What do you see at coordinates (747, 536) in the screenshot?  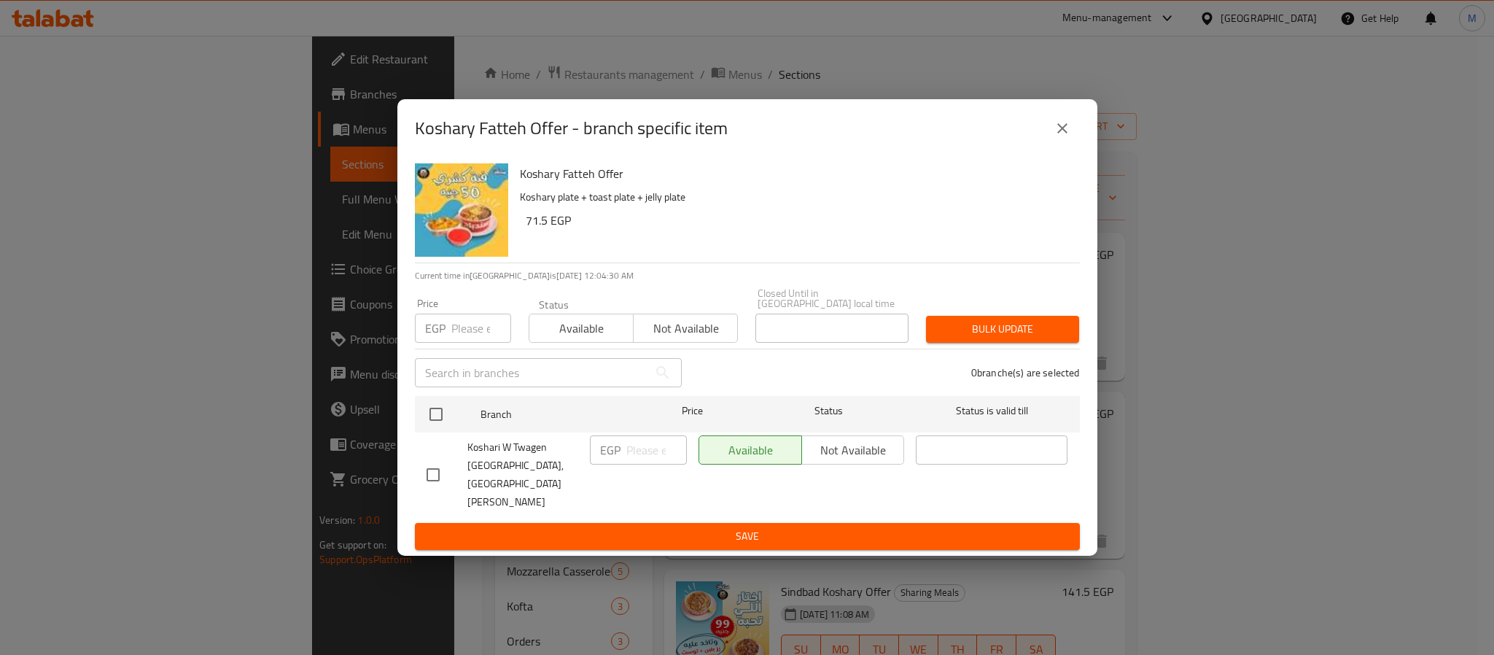 I see `button: Save` at bounding box center [747, 536].